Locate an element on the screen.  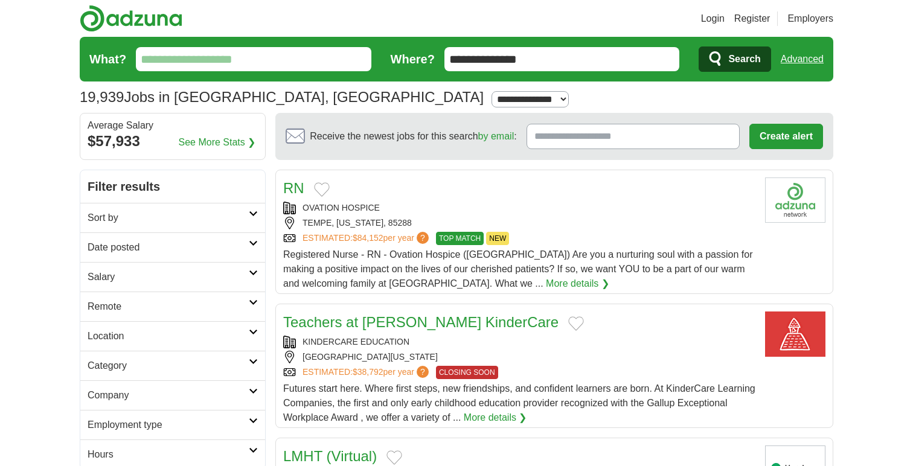
h2: Filter results is located at coordinates (173, 187).